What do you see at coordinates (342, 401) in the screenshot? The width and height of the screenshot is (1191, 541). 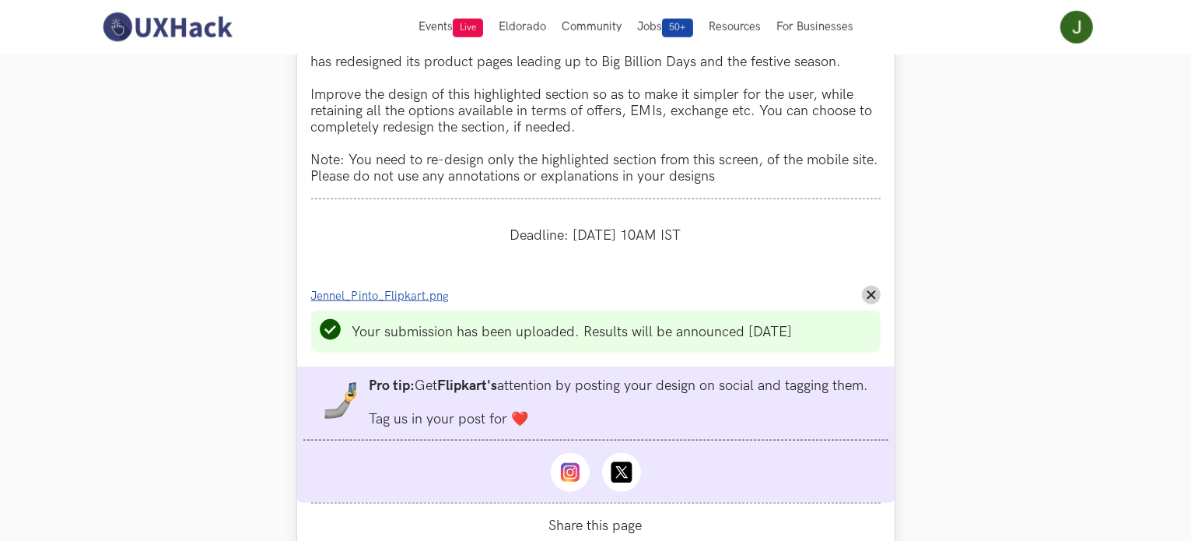 I see `img: mobile-in-hand.png` at bounding box center [342, 401].